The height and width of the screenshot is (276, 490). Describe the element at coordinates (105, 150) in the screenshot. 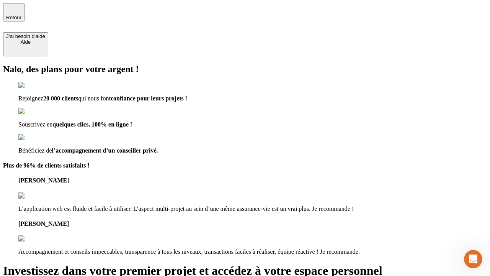

I see `span: l’accompagnement d’un conseiller privé.` at that location.